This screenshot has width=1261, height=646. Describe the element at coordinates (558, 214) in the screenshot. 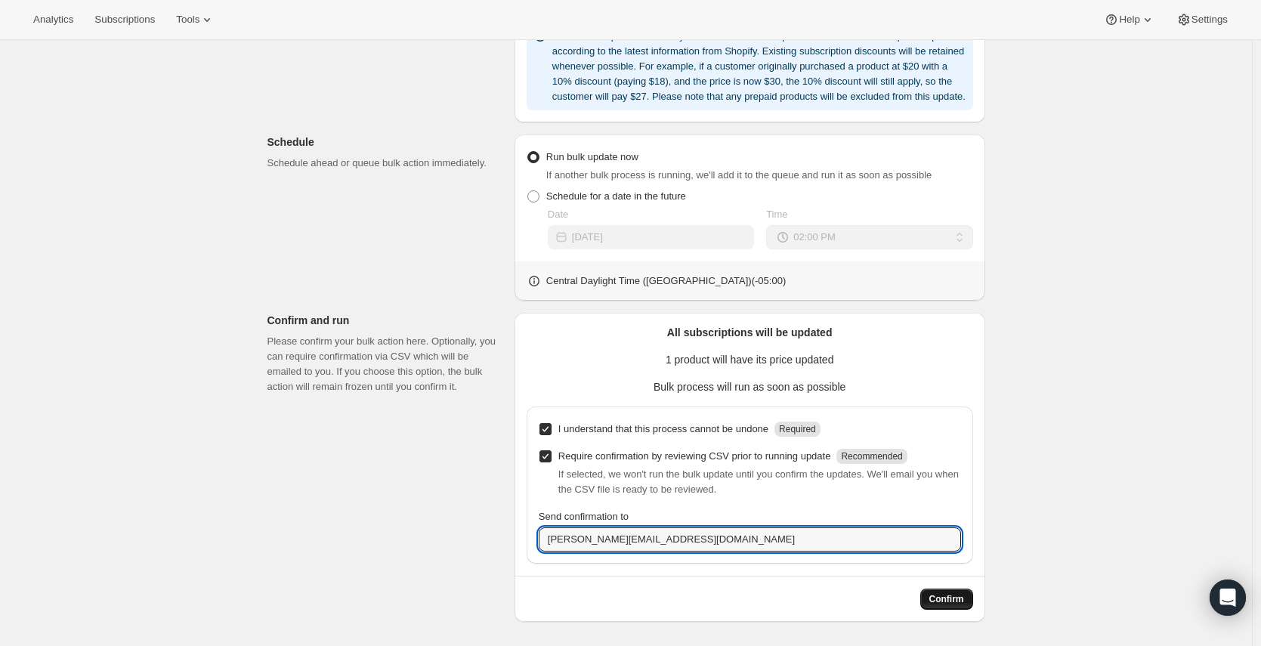

I see `span: Date` at that location.